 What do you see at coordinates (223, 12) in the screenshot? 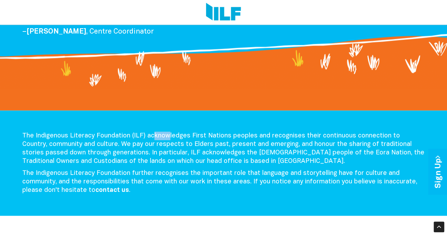
I see `img: Logo` at bounding box center [223, 12].